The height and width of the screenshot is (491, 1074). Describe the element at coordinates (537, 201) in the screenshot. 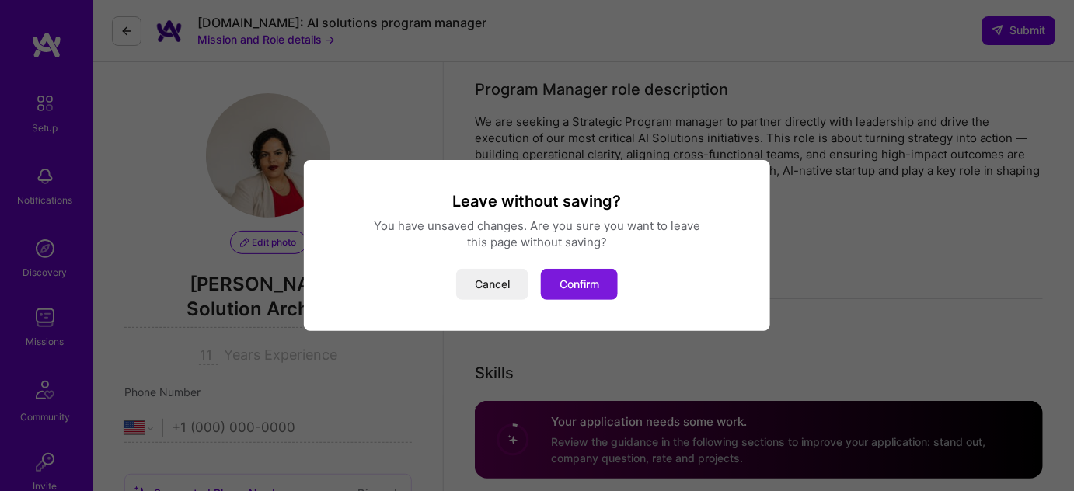

I see `h3: Leave without saving?` at that location.